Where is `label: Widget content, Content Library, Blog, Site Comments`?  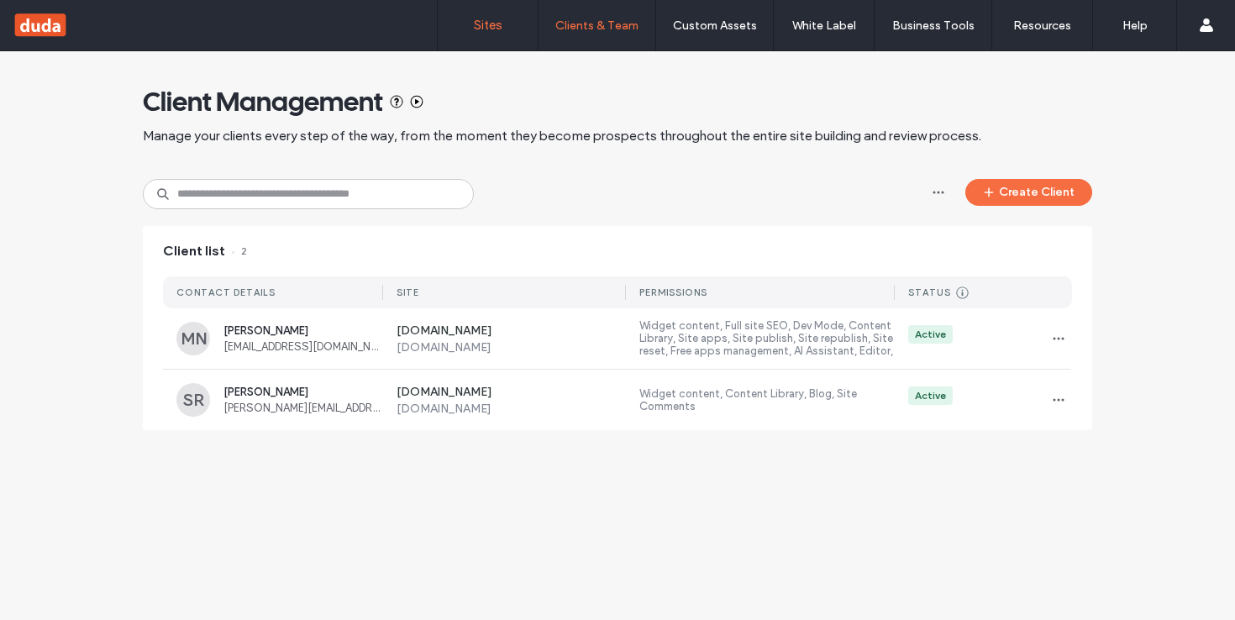 label: Widget content, Content Library, Blog, Site Comments is located at coordinates (767, 400).